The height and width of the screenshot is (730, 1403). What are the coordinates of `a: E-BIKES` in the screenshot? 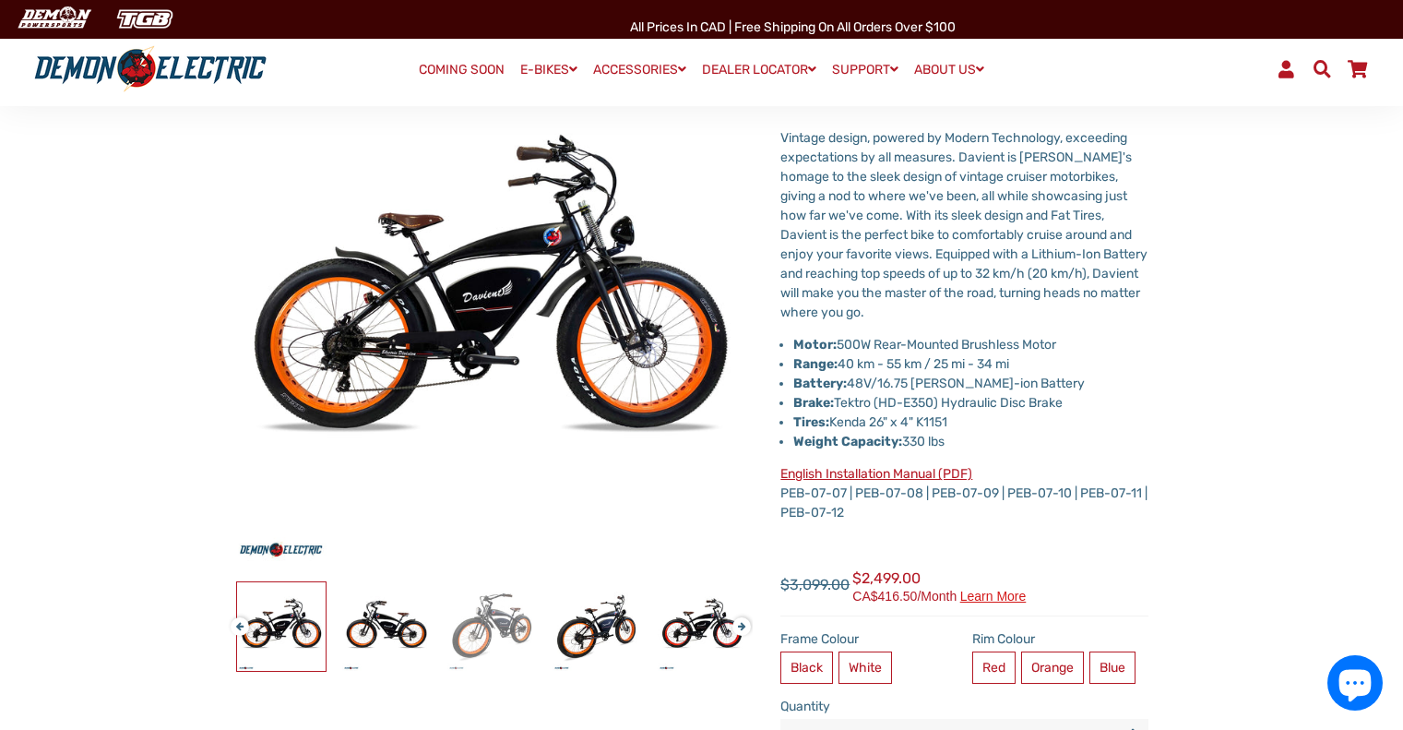 It's located at (549, 69).